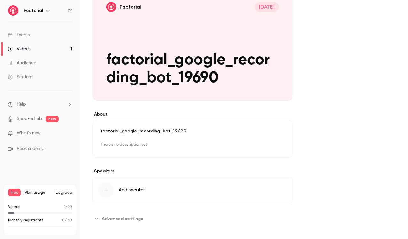 The width and height of the screenshot is (408, 239). Describe the element at coordinates (30, 149) in the screenshot. I see `span: Book a demo` at that location.